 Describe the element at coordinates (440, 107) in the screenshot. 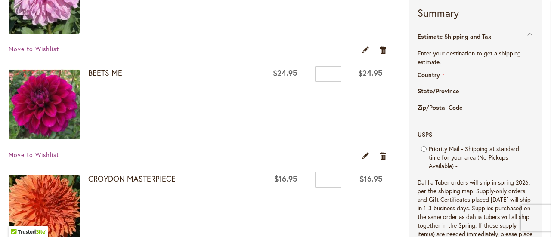

I see `span: Zip/Postal Code` at that location.